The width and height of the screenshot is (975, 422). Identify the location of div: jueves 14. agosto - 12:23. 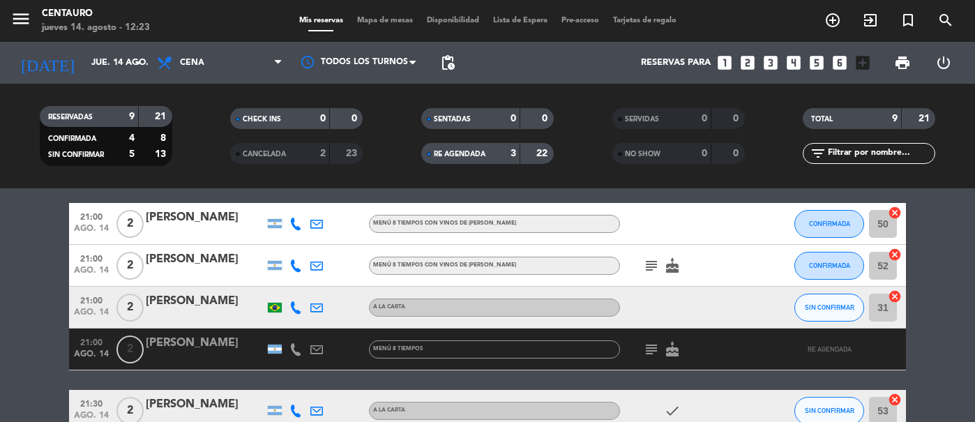
(96, 28).